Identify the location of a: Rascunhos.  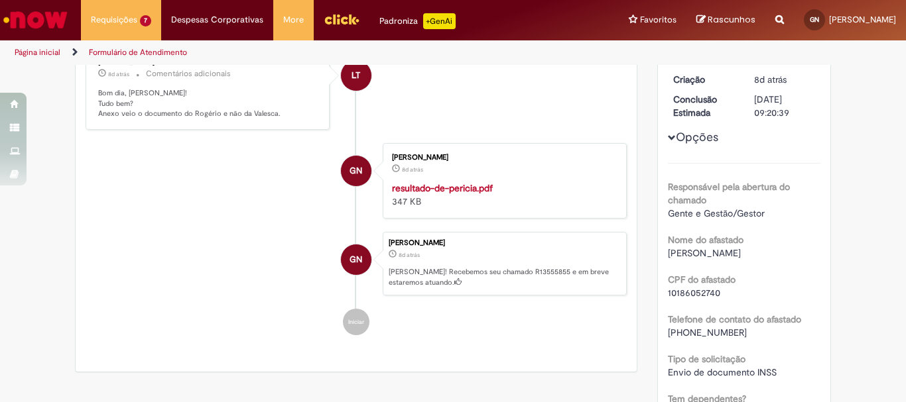
(725, 20).